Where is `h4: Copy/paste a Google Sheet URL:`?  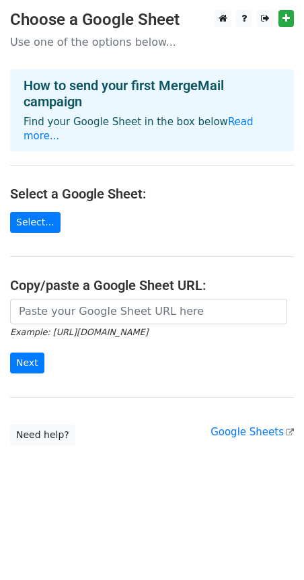 h4: Copy/paste a Google Sheet URL: is located at coordinates (152, 285).